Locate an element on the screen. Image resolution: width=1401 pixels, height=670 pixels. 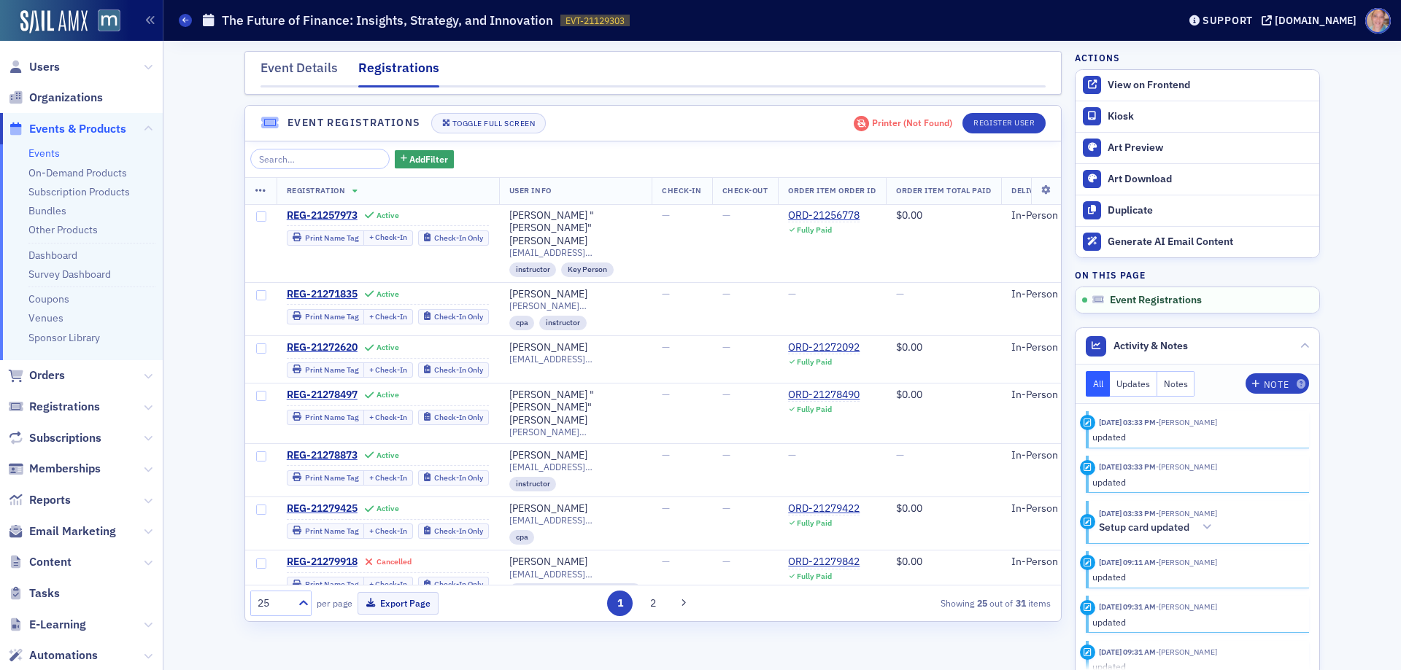
button: Export Page is located at coordinates (398, 603).